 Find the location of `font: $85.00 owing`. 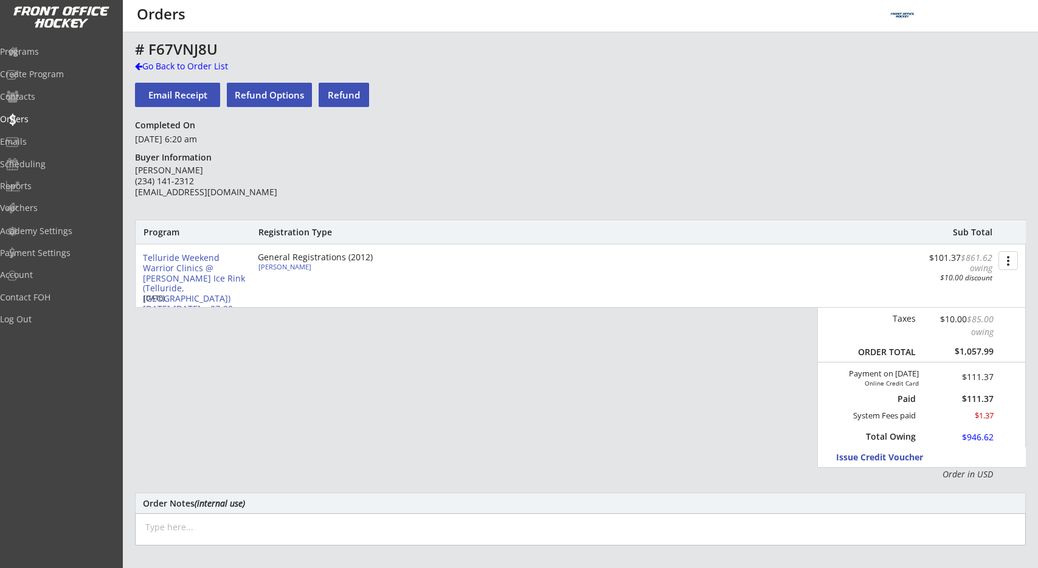

font: $85.00 owing is located at coordinates (981, 325).